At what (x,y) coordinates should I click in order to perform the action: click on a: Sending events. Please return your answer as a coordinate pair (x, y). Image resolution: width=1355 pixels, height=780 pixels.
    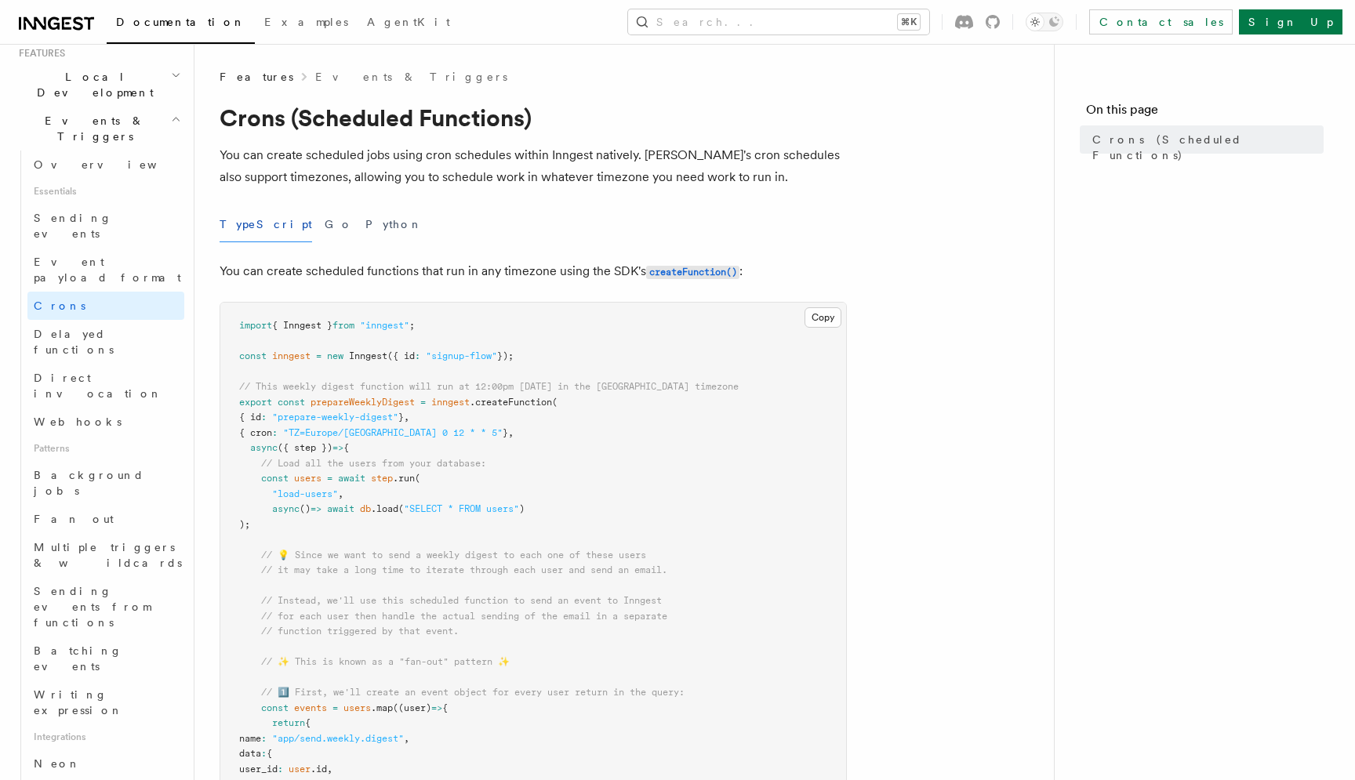
    Looking at the image, I should click on (106, 226).